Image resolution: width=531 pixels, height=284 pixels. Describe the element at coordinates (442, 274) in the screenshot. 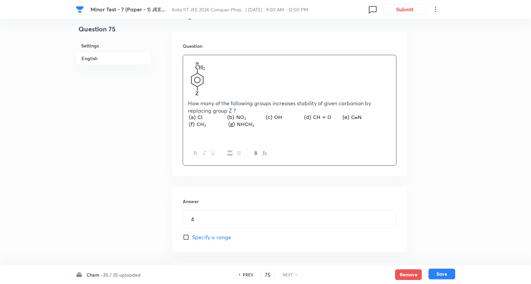

I see `button: Save` at that location.